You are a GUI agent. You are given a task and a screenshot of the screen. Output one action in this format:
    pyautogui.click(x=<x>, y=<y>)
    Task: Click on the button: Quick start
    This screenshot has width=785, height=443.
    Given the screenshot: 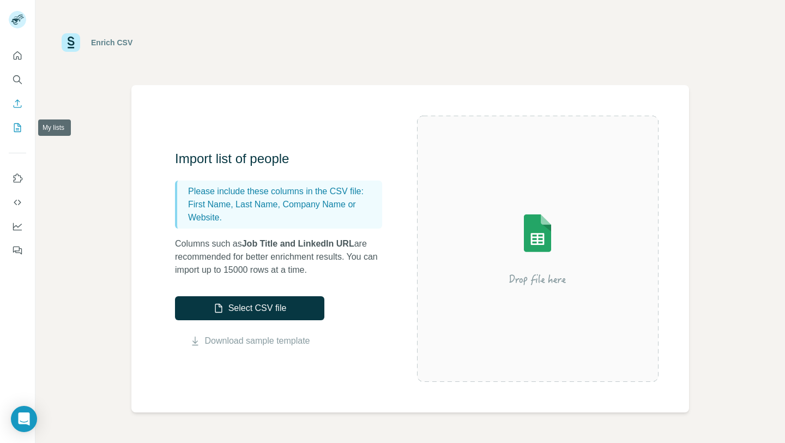 What is the action you would take?
    pyautogui.click(x=17, y=56)
    